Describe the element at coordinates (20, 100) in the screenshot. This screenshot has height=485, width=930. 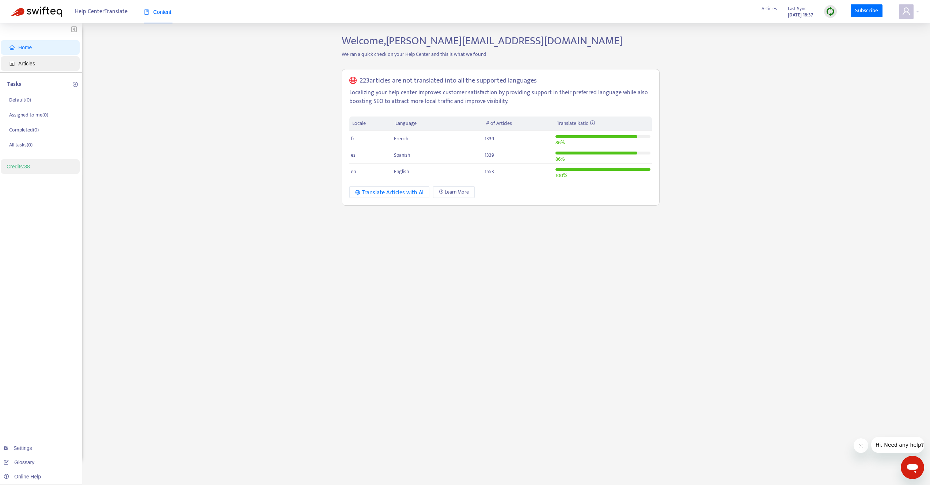
I see `p: Default ( 0 )` at that location.